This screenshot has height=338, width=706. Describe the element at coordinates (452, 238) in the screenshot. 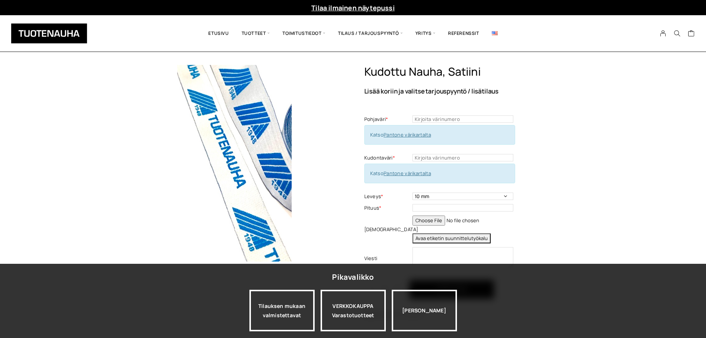

I see `button: Avaa etiketin suunnittelutyökalu` at that location.